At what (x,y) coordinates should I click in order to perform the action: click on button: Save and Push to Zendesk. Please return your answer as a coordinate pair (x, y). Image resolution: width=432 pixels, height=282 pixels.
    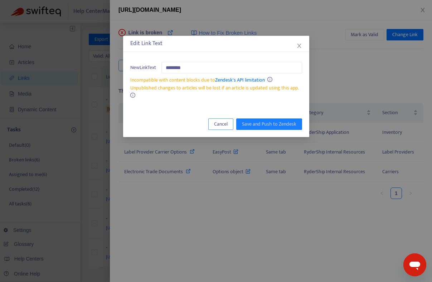
    Looking at the image, I should click on (269, 124).